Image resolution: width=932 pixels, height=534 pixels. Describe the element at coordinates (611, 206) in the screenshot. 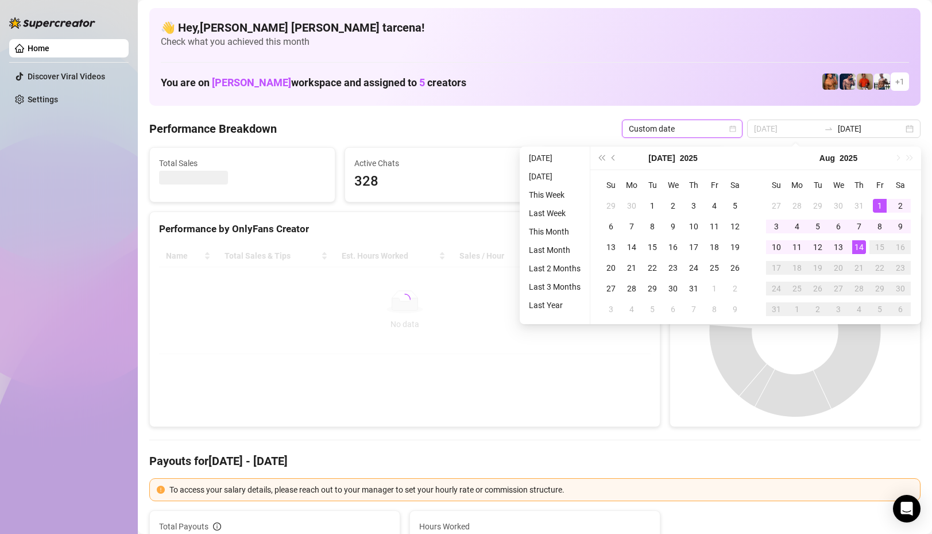

I see `td: 2025-06-29` at that location.